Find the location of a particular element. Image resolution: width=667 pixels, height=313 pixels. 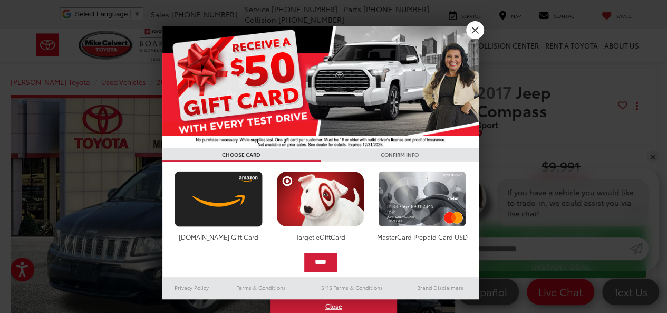

img: targetcard.png is located at coordinates (320, 199).